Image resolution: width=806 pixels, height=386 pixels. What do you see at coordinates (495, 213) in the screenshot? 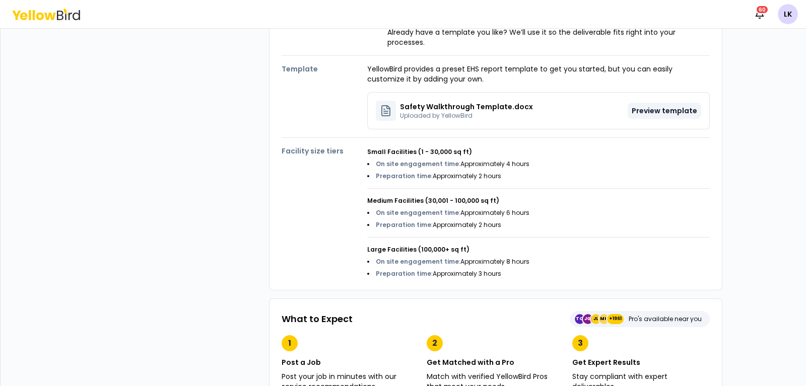
I see `span: Approximately 6 hours` at bounding box center [495, 213].